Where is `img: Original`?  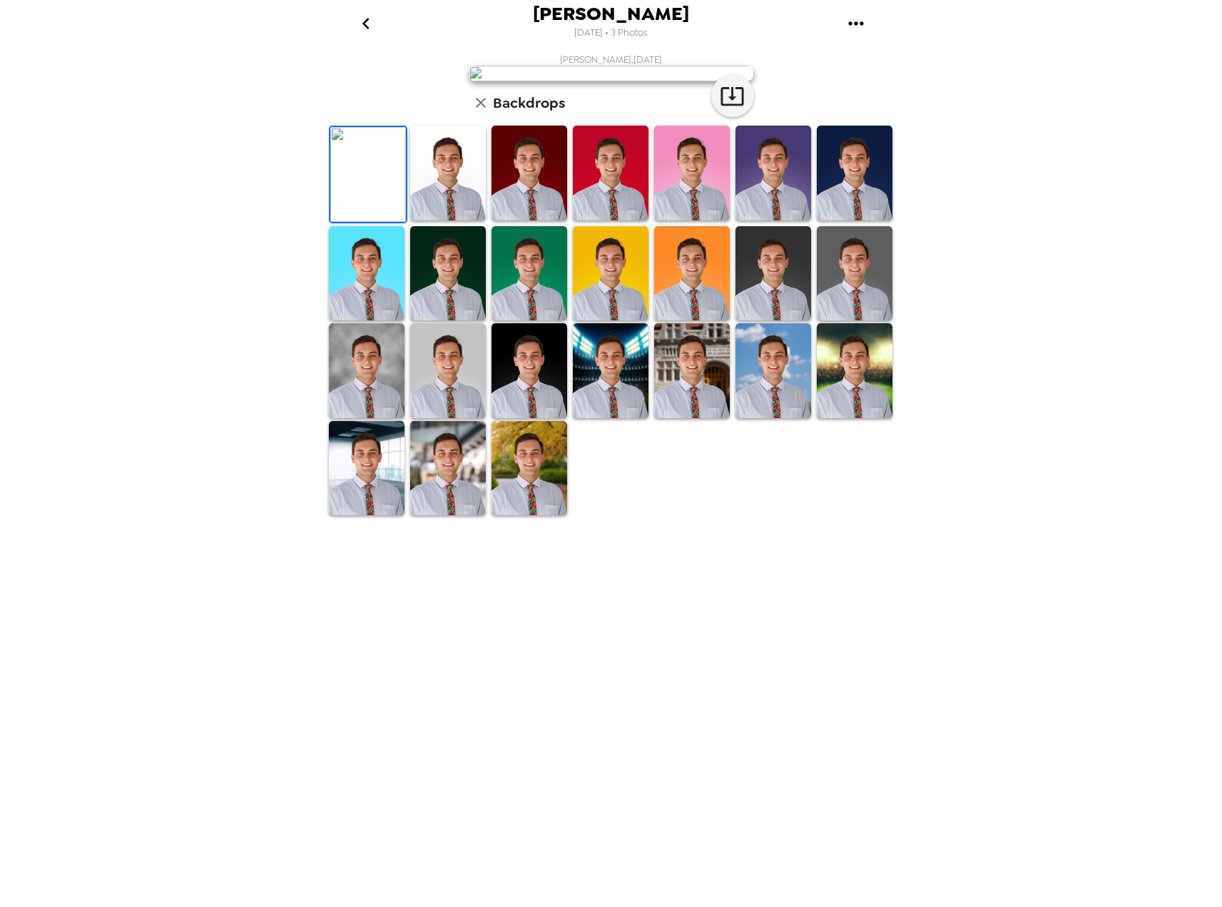
img: Original is located at coordinates (368, 174).